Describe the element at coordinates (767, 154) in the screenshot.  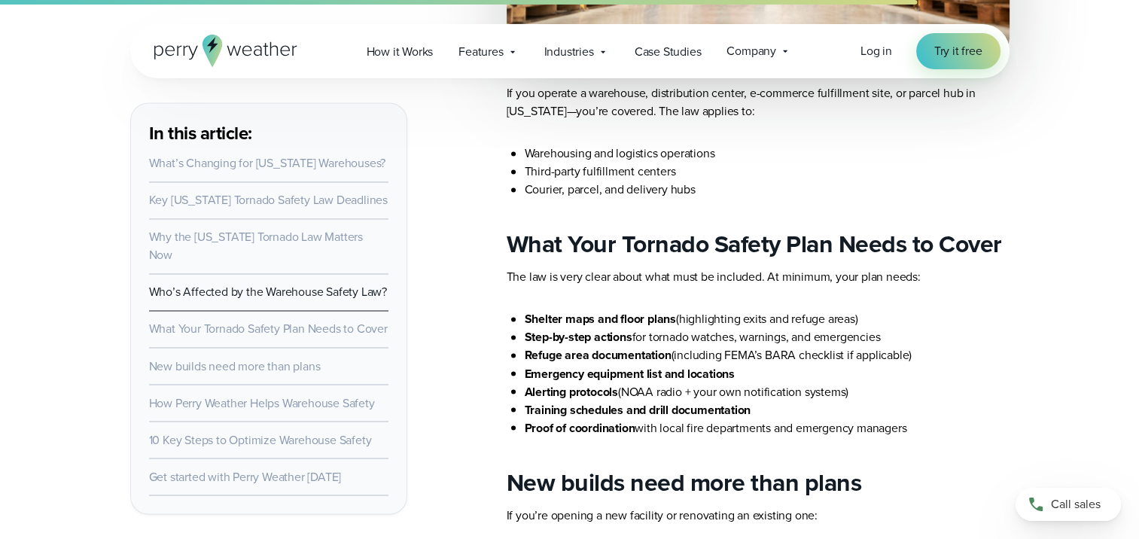
I see `li: Warehousing and logistics operations` at that location.